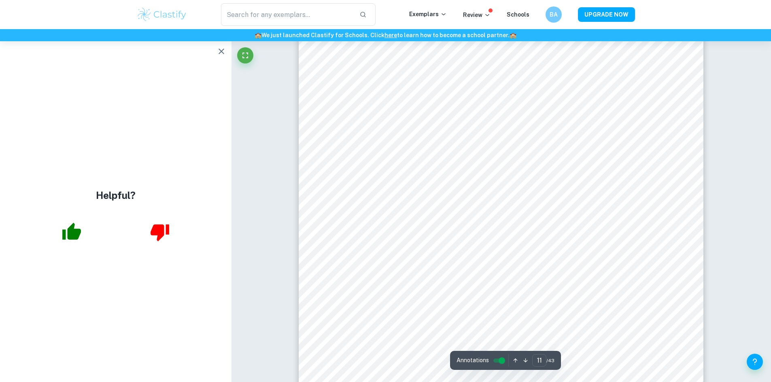 This screenshot has width=771, height=382. What do you see at coordinates (518, 15) in the screenshot?
I see `a: Schools` at bounding box center [518, 15].